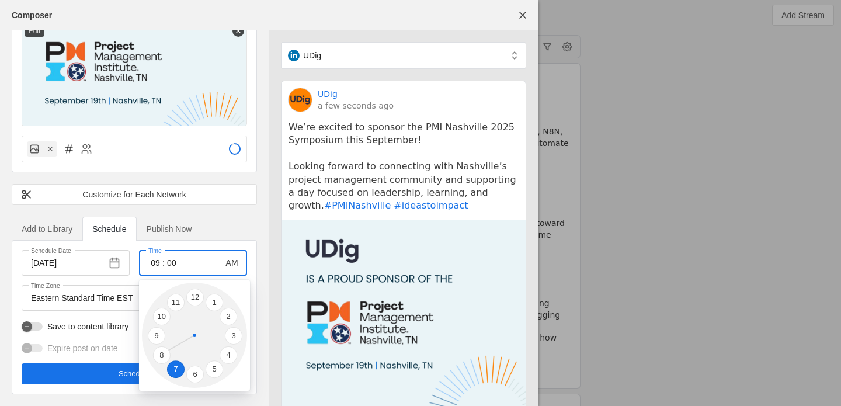 Image resolution: width=841 pixels, height=406 pixels. Describe the element at coordinates (176, 369) in the screenshot. I see `li: 7` at that location.